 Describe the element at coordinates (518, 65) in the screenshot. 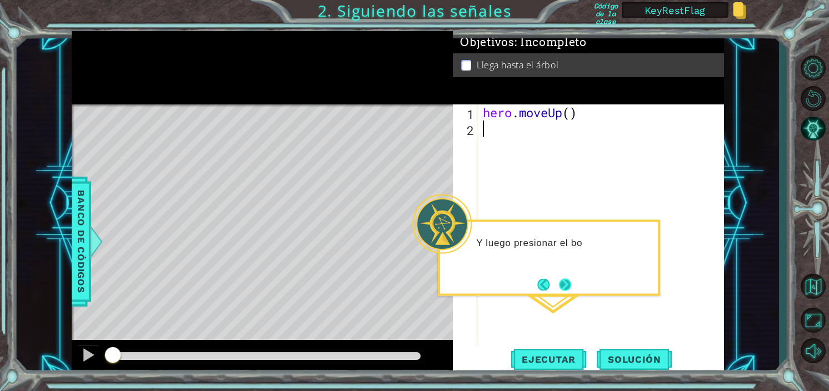

I see `p: Llega hasta el árbol` at that location.